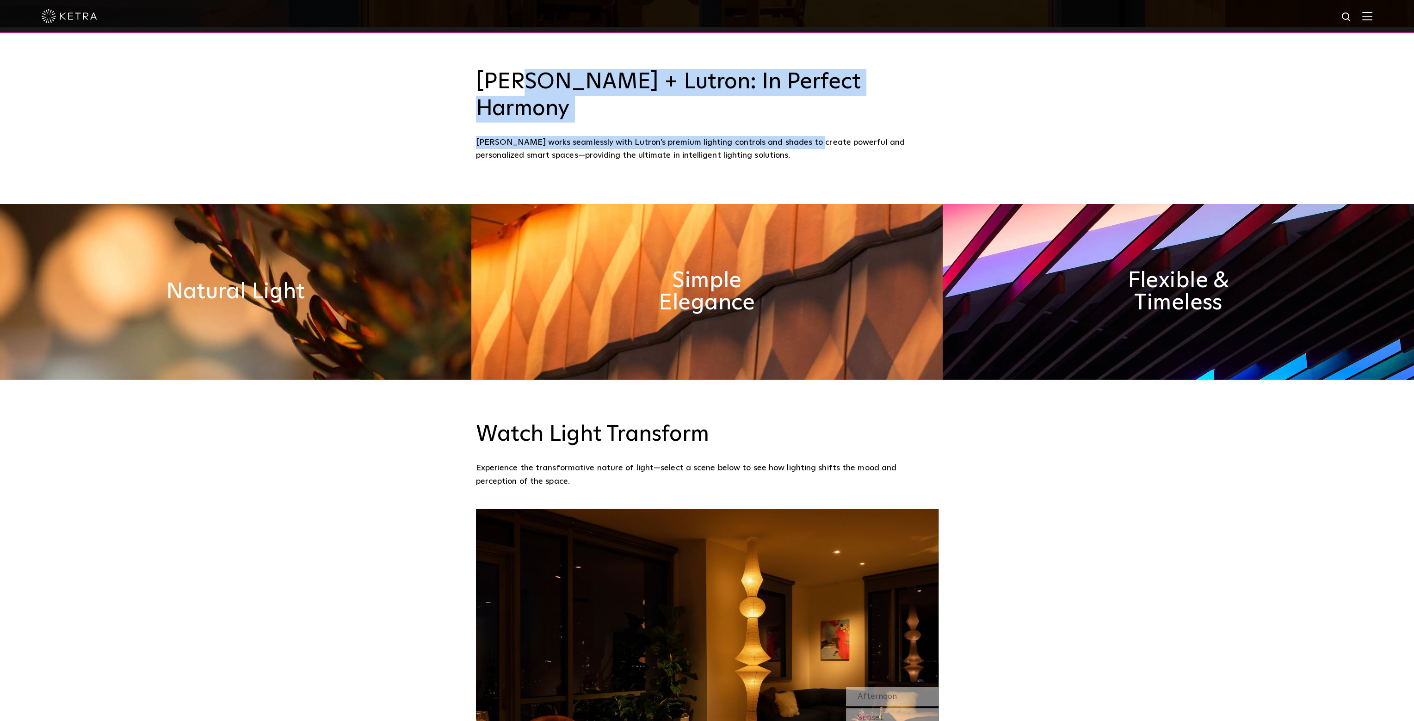 The image size is (1414, 721). I want to click on h2: Natural Light, so click(235, 292).